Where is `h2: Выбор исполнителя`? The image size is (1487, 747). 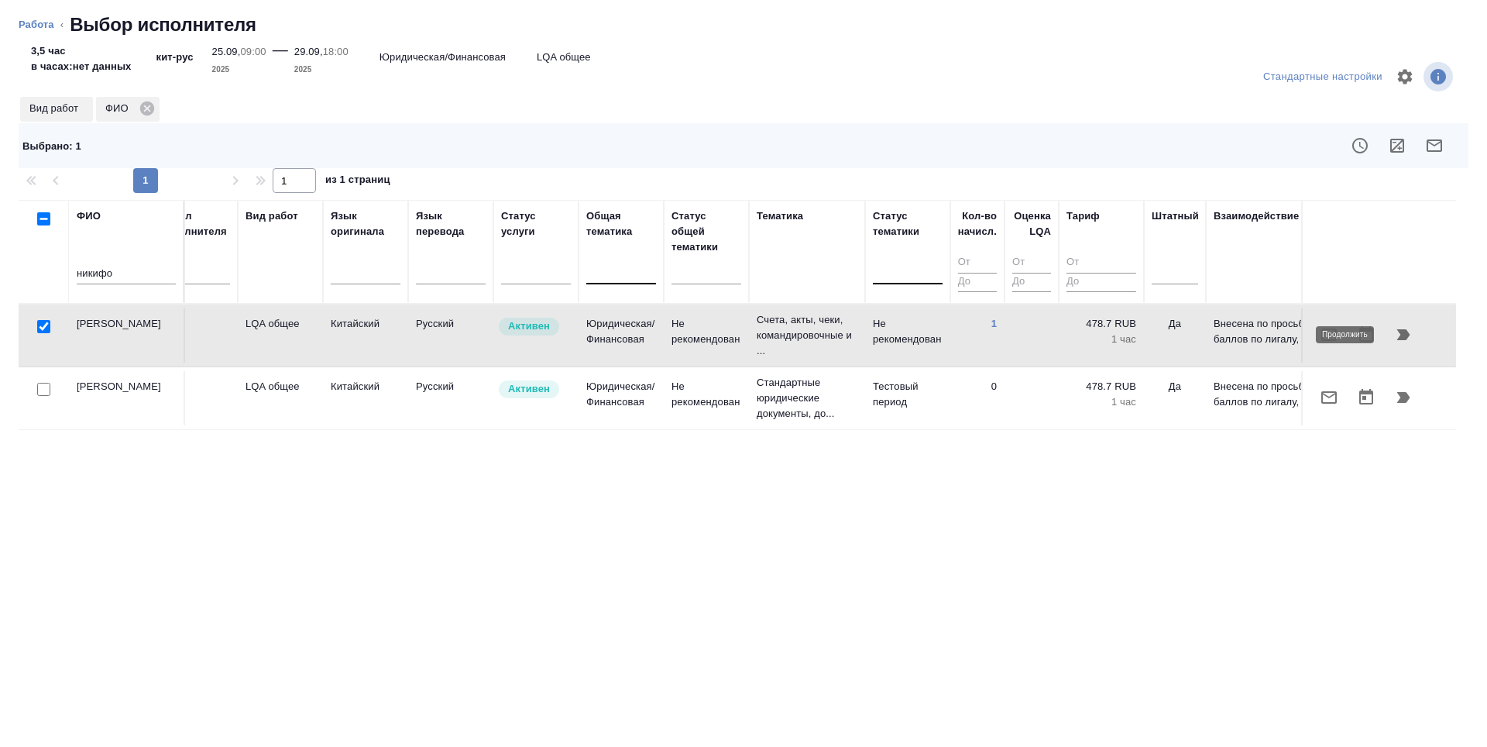
h2: Выбор исполнителя is located at coordinates (163, 25).